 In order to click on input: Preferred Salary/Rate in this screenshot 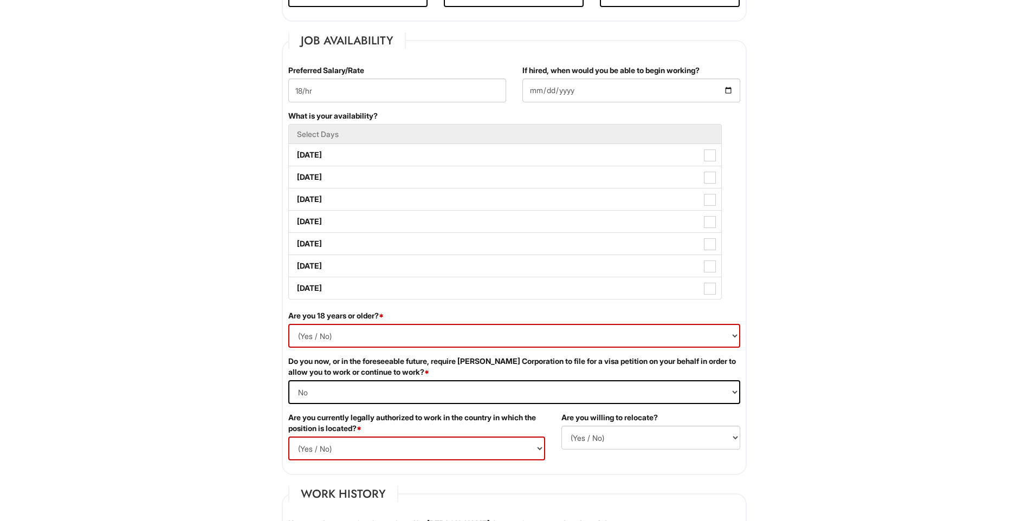, I will do `click(397, 90)`.